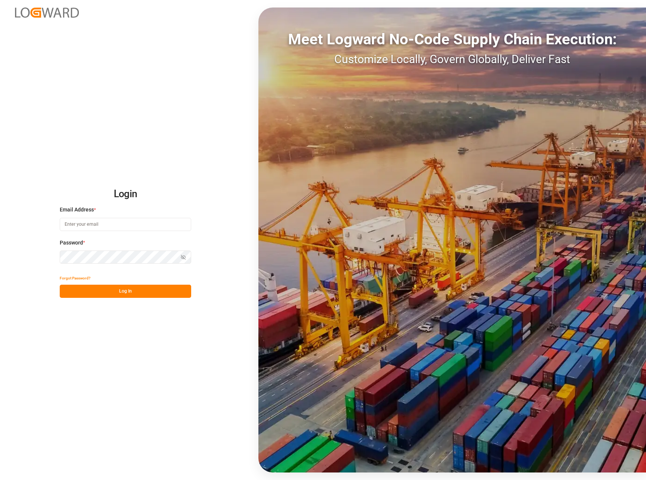 This screenshot has width=646, height=480. Describe the element at coordinates (75, 278) in the screenshot. I see `button: Forgot Password?` at that location.